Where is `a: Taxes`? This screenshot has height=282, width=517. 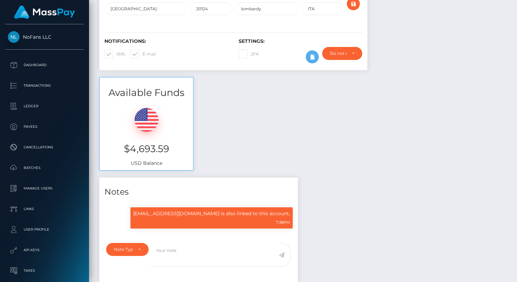
a: Taxes is located at coordinates (45, 271).